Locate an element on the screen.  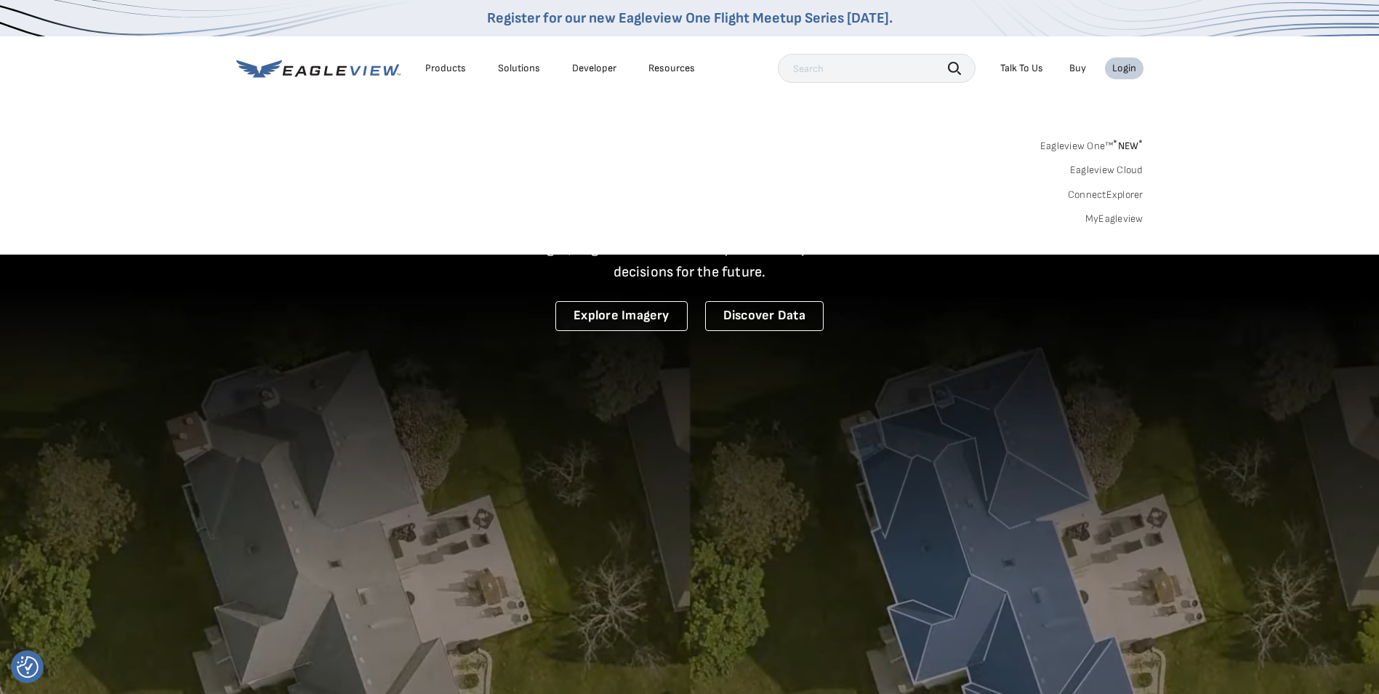
a: Buy is located at coordinates (1077, 68).